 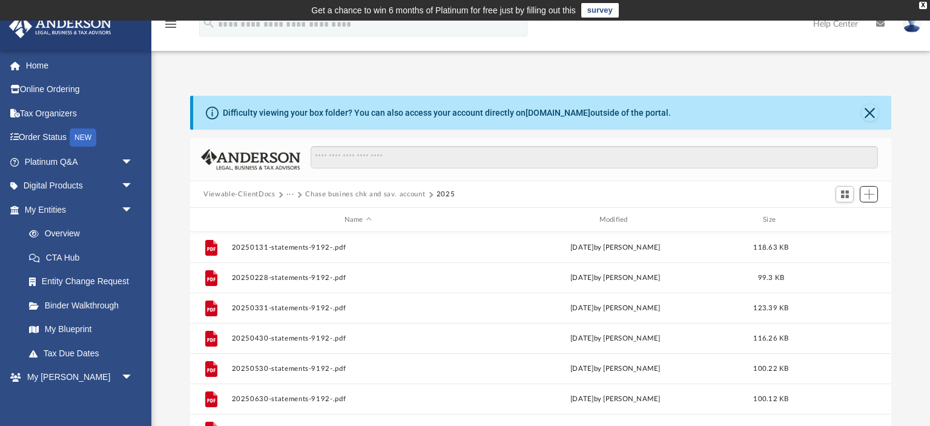 What do you see at coordinates (80, 162) in the screenshot?
I see `a: Platinum Q&Aarrow_drop_down` at bounding box center [80, 162].